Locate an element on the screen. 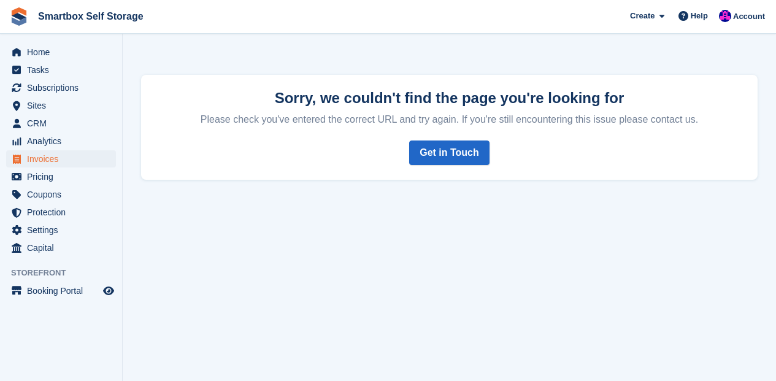  img: Sam Austin is located at coordinates (725, 16).